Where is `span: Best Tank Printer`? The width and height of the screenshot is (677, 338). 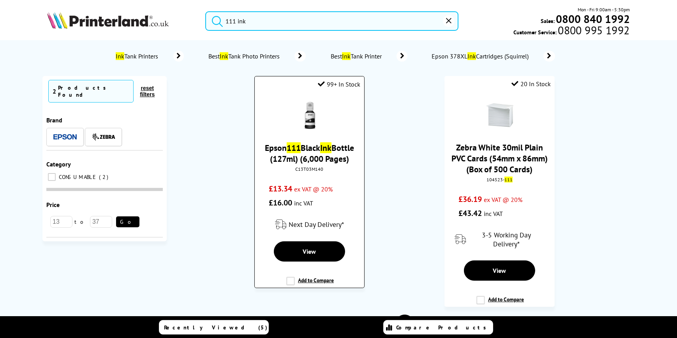 span: Best Tank Printer is located at coordinates (357, 56).